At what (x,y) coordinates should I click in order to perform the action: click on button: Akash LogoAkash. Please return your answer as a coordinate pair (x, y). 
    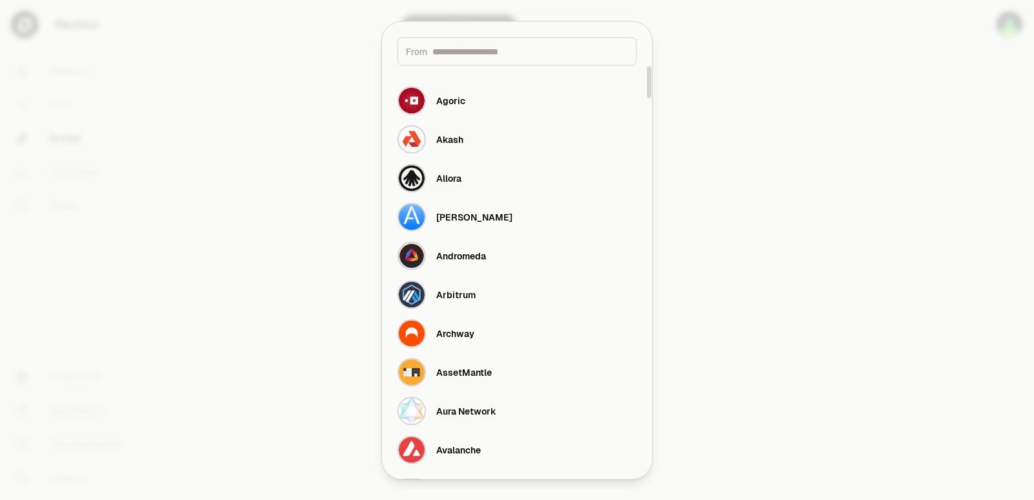
    Looking at the image, I should click on (517, 139).